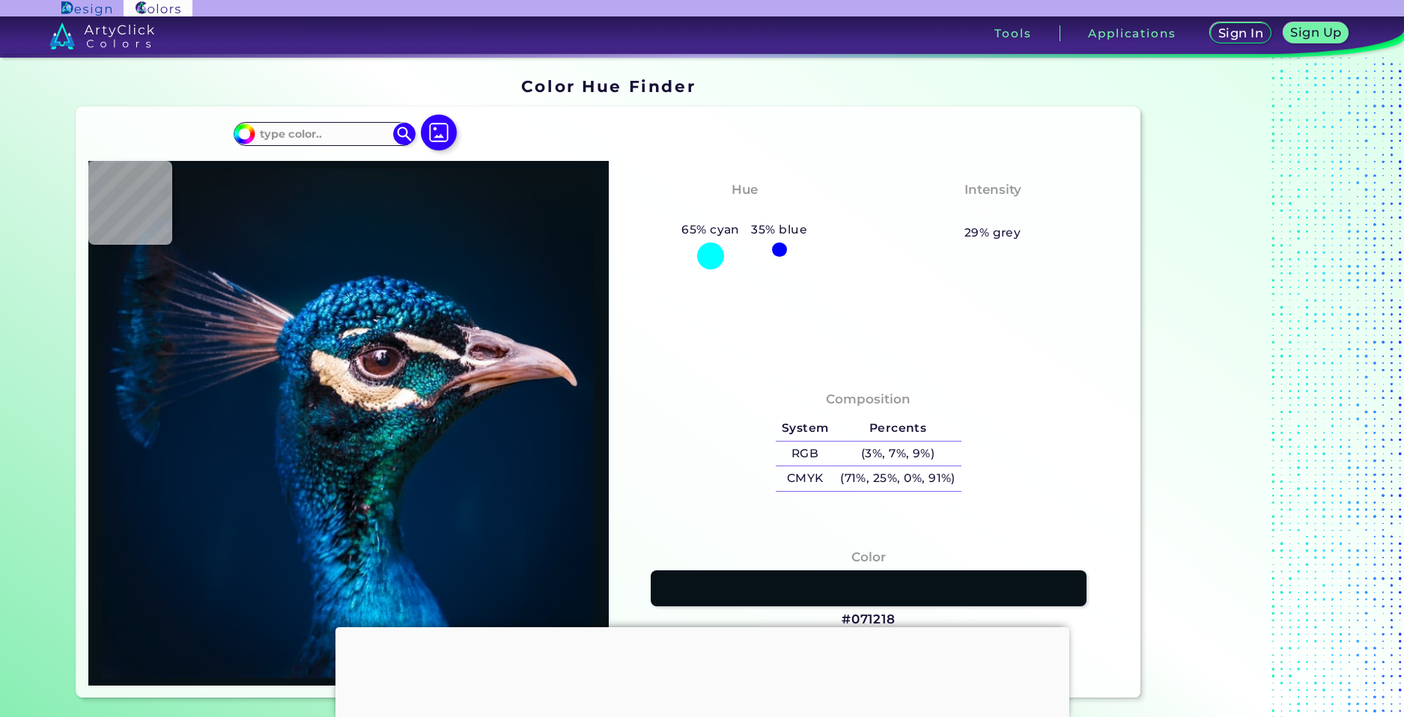  What do you see at coordinates (805, 478) in the screenshot?
I see `h5: CMYK` at bounding box center [805, 478].